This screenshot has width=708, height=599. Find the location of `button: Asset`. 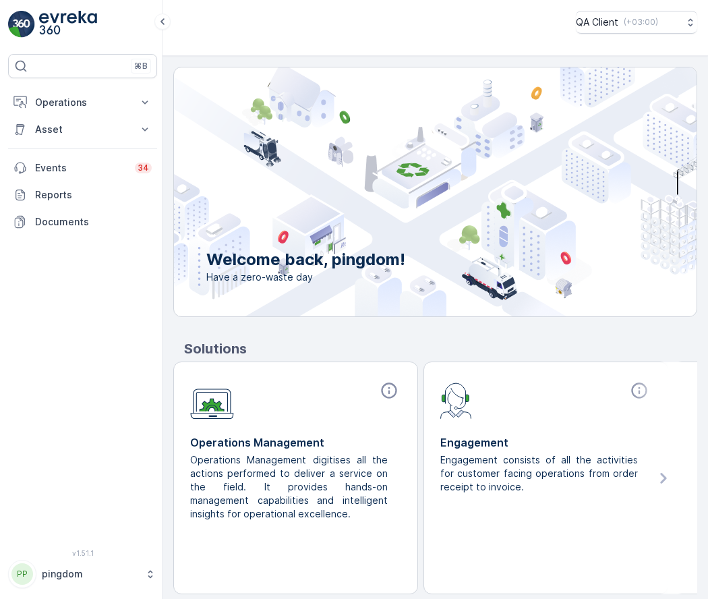

button: Asset is located at coordinates (82, 129).